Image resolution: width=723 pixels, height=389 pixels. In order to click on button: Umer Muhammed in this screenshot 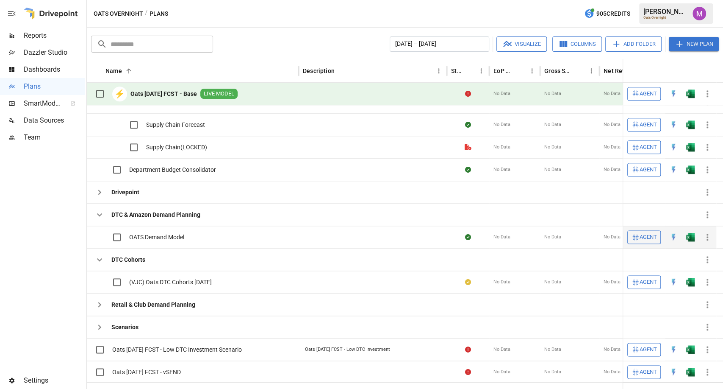, I will do `click(700, 14)`.